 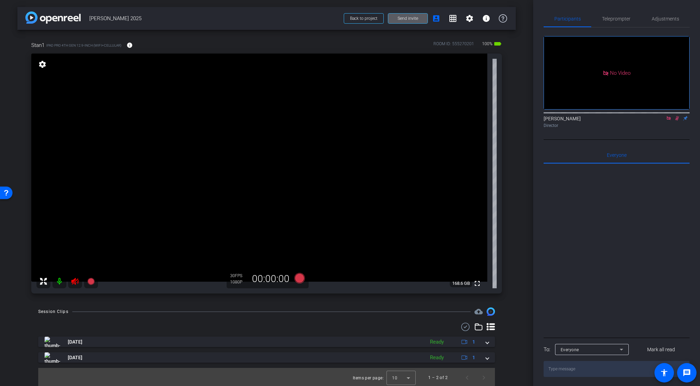 I want to click on div: 1 – 2 of 2, so click(x=438, y=377).